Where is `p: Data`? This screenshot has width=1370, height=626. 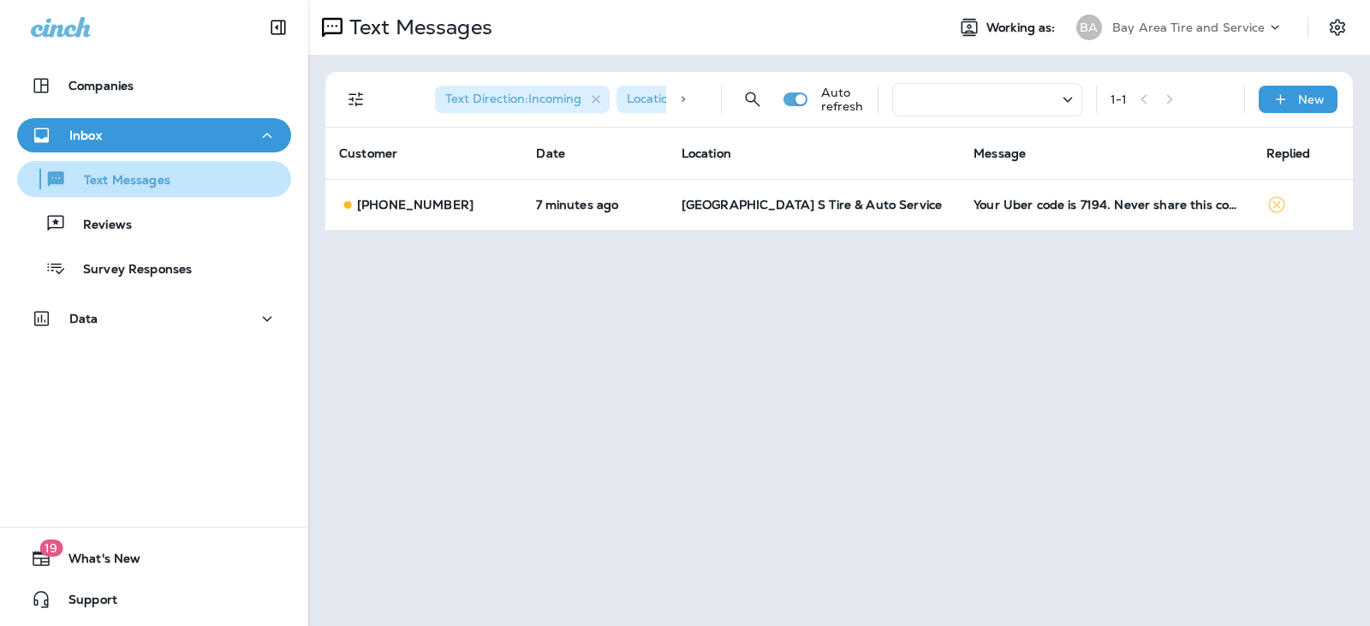 p: Data is located at coordinates (84, 318).